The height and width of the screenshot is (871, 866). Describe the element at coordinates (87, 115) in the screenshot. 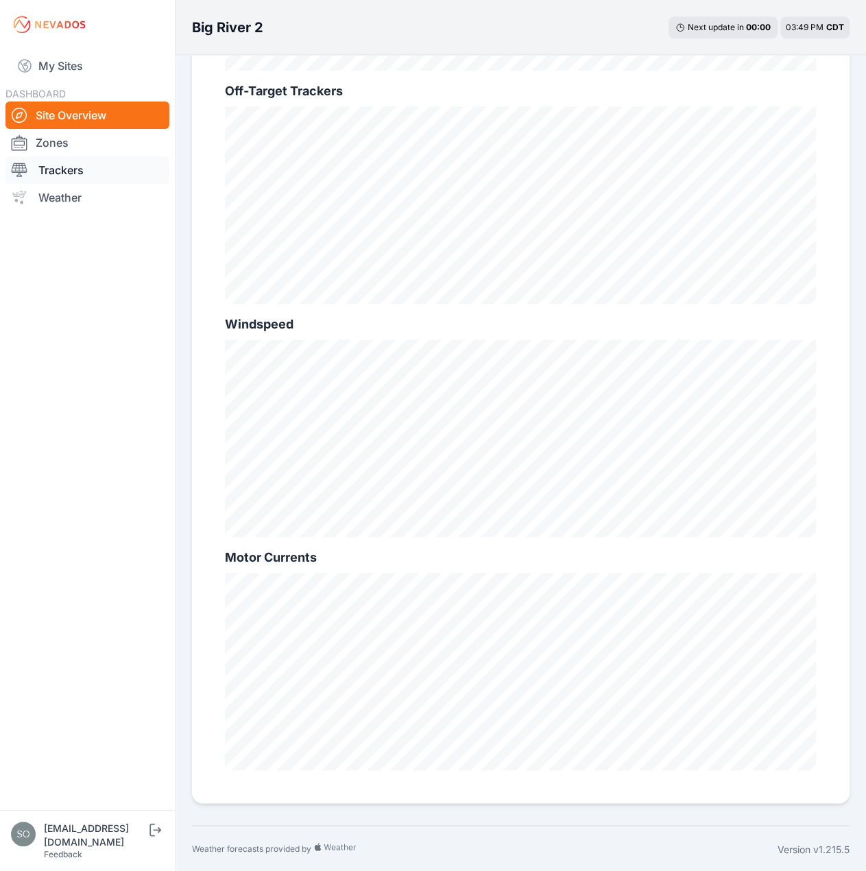

I see `a: Site Overview` at that location.